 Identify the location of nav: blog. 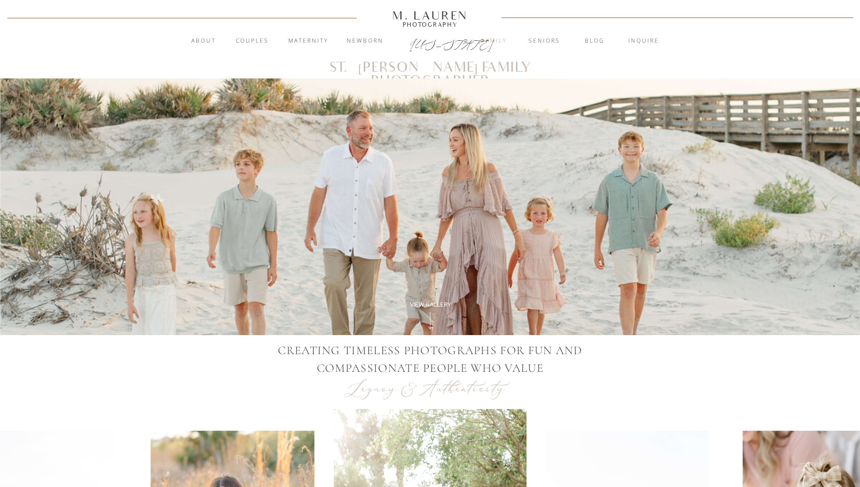
(595, 41).